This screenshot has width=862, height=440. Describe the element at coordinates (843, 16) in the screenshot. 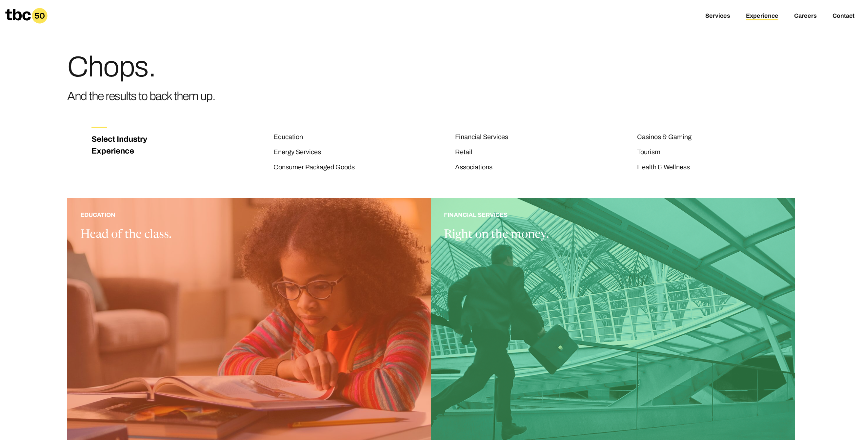

I see `a: Contact` at that location.